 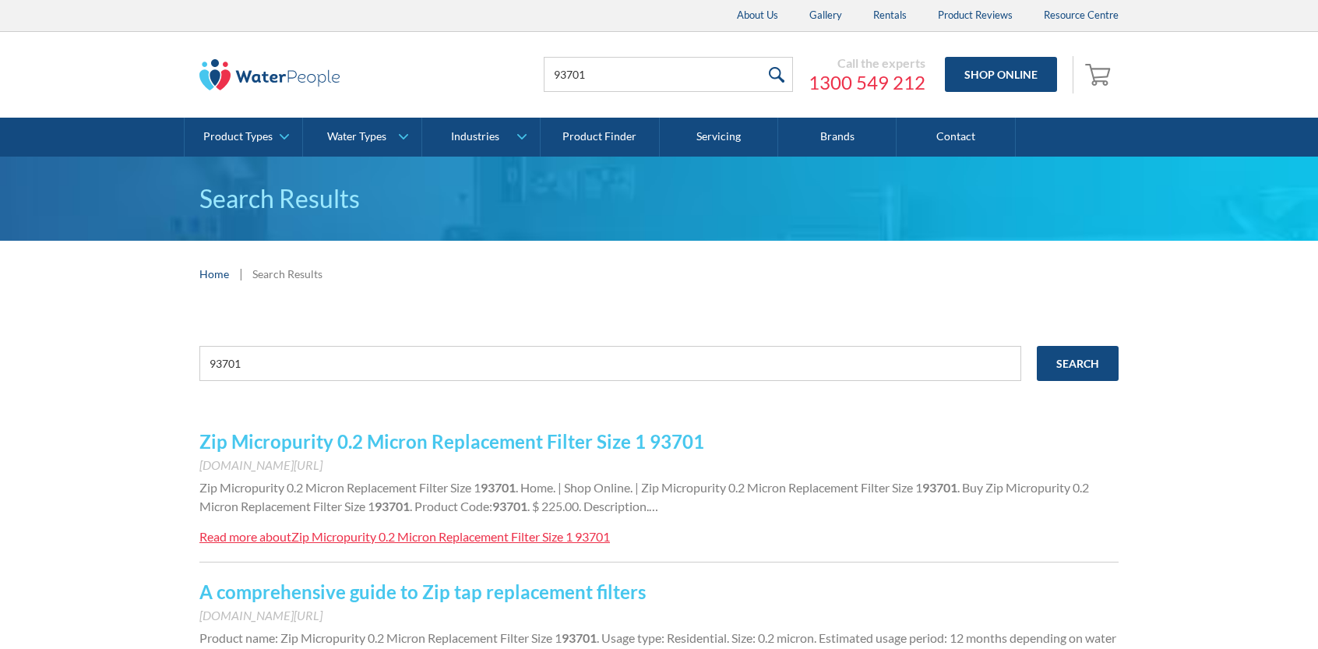 I want to click on span: Zip Micropurity 0.2 Micron Replacement Filter Size 1, so click(x=340, y=487).